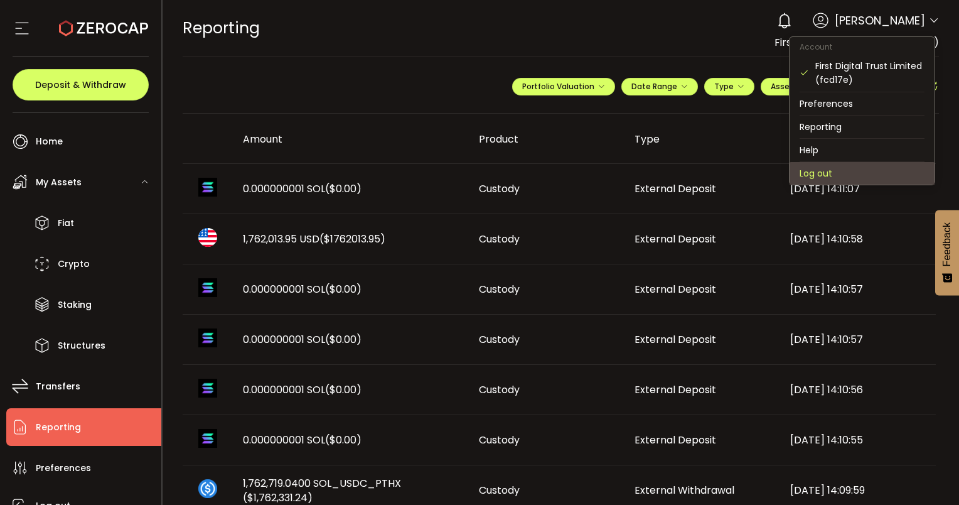  What do you see at coordinates (80, 85) in the screenshot?
I see `span: Deposit & Withdraw` at bounding box center [80, 85].